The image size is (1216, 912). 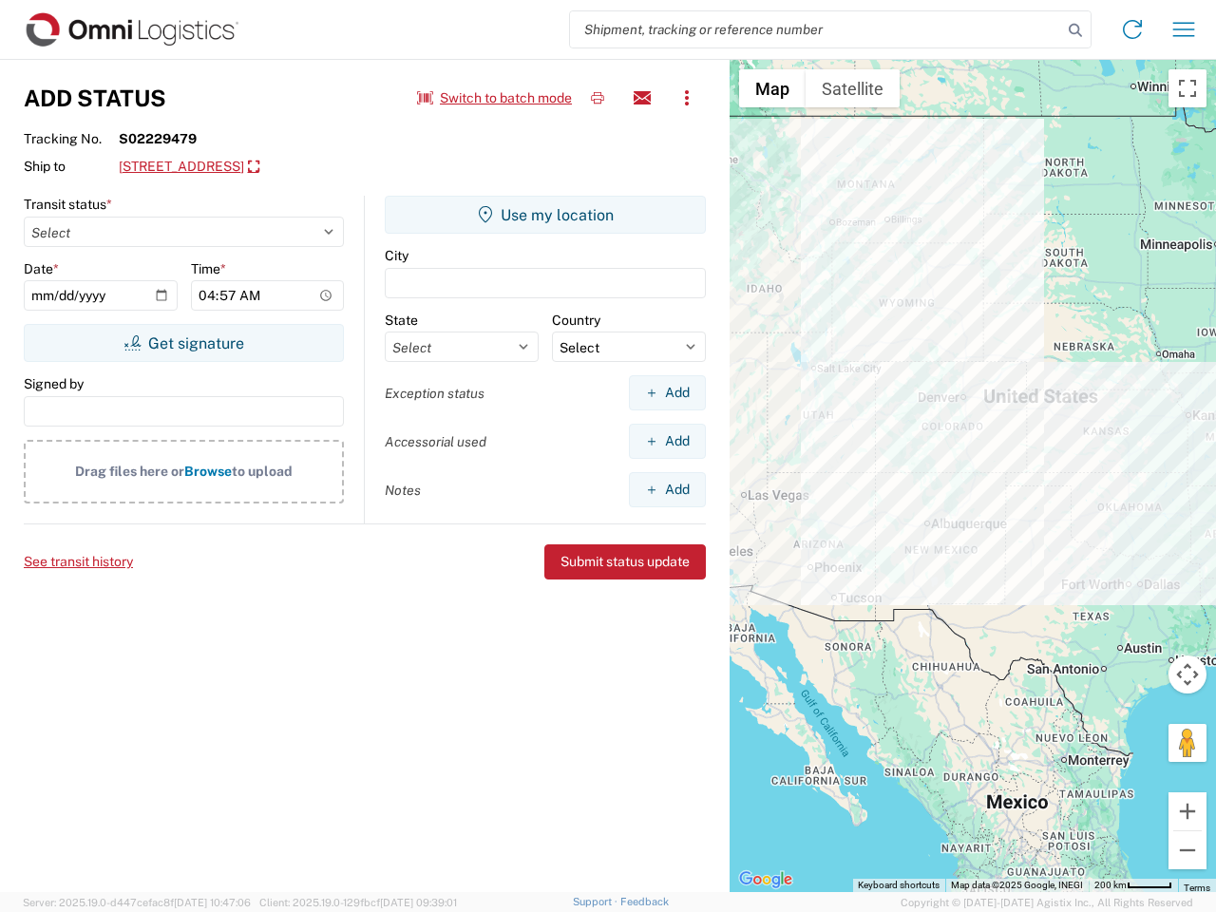 I want to click on label: Notes, so click(x=403, y=490).